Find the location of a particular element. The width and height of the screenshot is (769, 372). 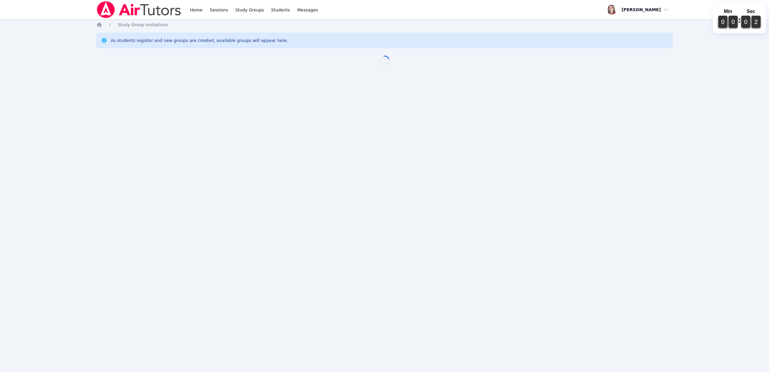

a: Study Group Invitations is located at coordinates (143, 25).